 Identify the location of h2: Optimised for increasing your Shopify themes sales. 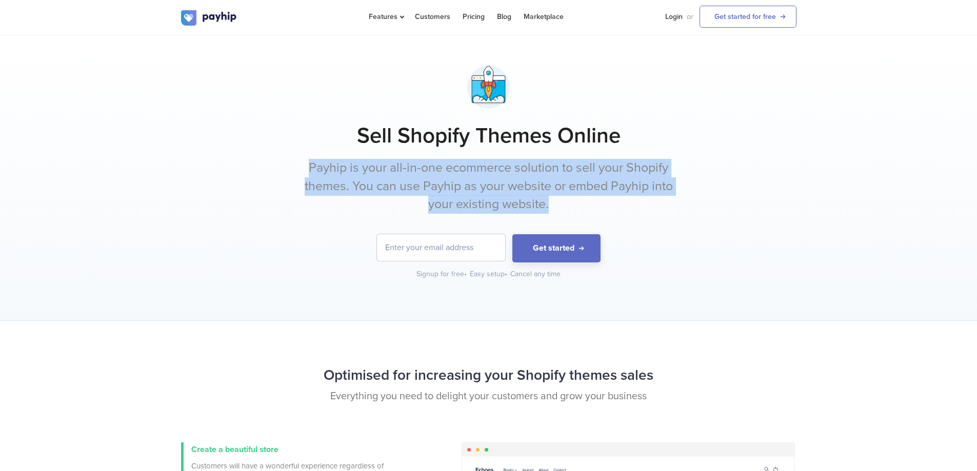
(489, 375).